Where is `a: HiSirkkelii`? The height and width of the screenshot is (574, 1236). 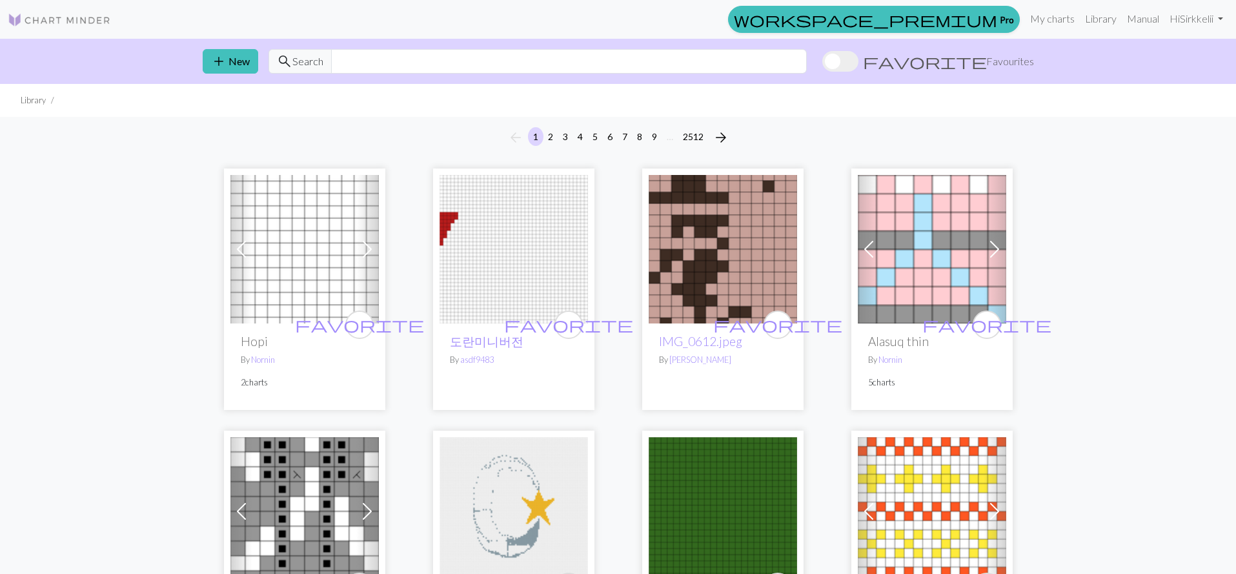 a: HiSirkkelii is located at coordinates (1196, 19).